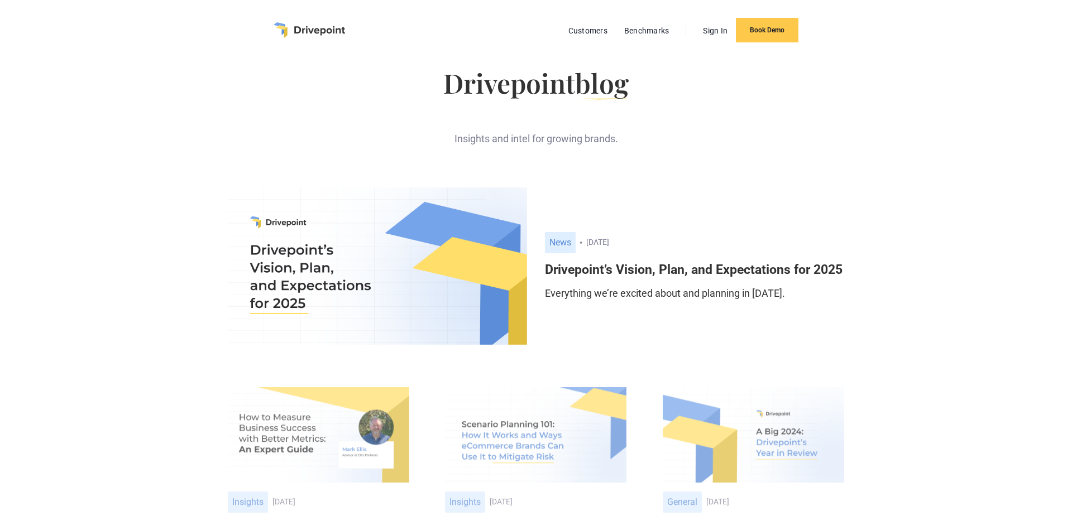  I want to click on a: Book Demo, so click(767, 30).